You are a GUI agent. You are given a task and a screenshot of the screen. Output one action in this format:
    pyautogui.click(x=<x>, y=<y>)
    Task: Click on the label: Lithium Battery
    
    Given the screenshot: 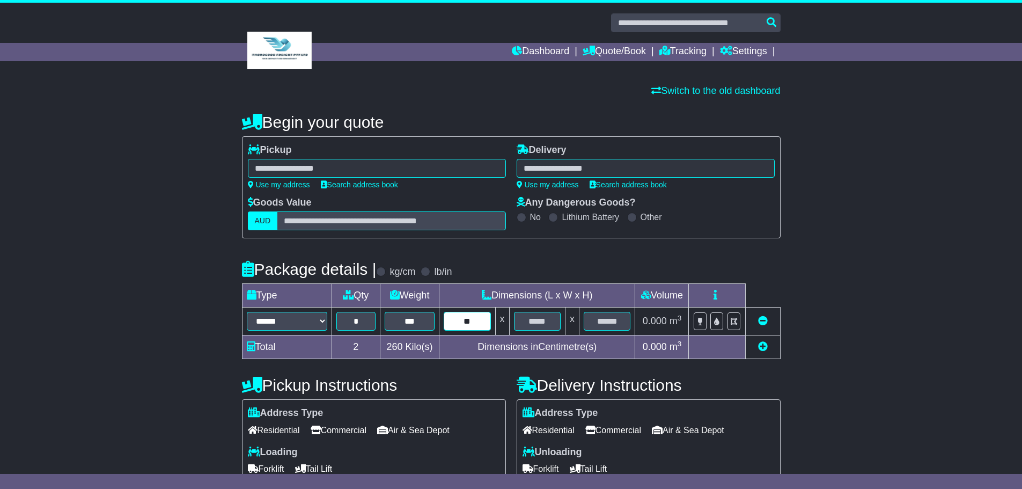 What is the action you would take?
    pyautogui.click(x=590, y=217)
    